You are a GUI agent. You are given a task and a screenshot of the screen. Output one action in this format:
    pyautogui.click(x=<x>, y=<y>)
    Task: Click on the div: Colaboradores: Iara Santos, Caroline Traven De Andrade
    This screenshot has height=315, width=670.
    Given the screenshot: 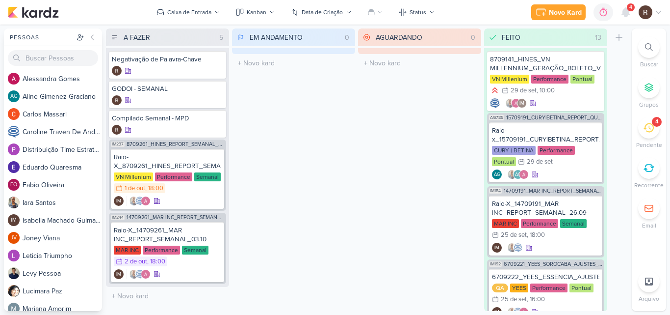 What is the action you would take?
    pyautogui.click(x=514, y=247)
    